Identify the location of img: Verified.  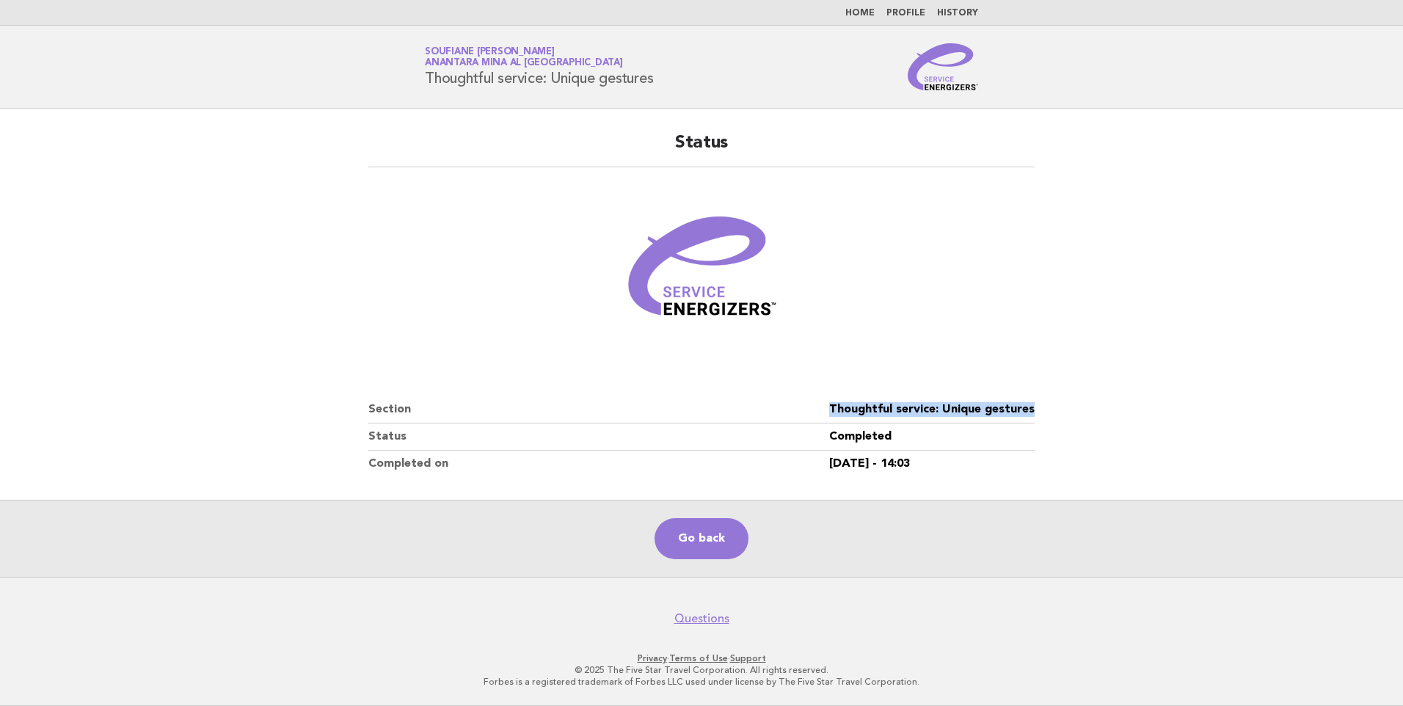
(702, 273).